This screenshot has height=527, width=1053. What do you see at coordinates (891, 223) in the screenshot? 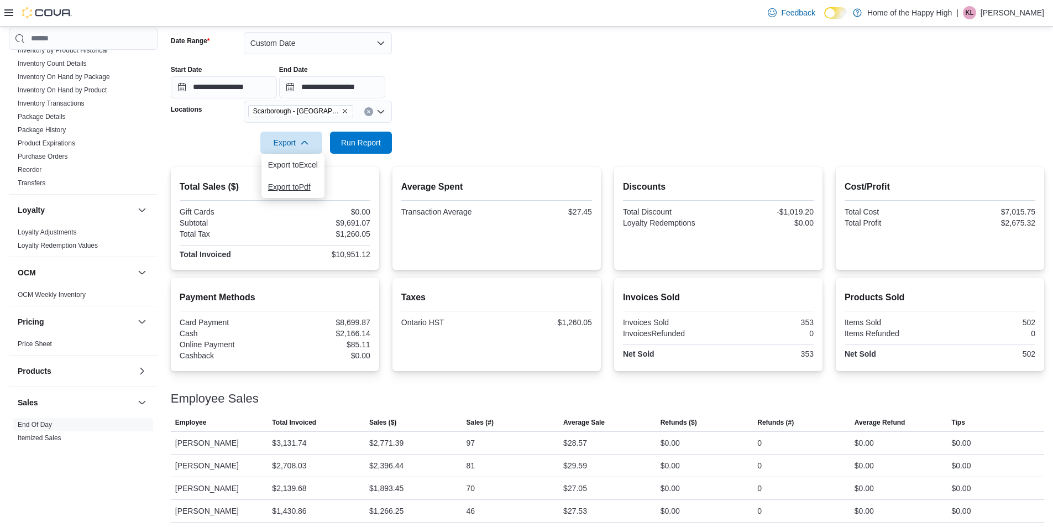
I see `div: Total Profit` at bounding box center [891, 223].